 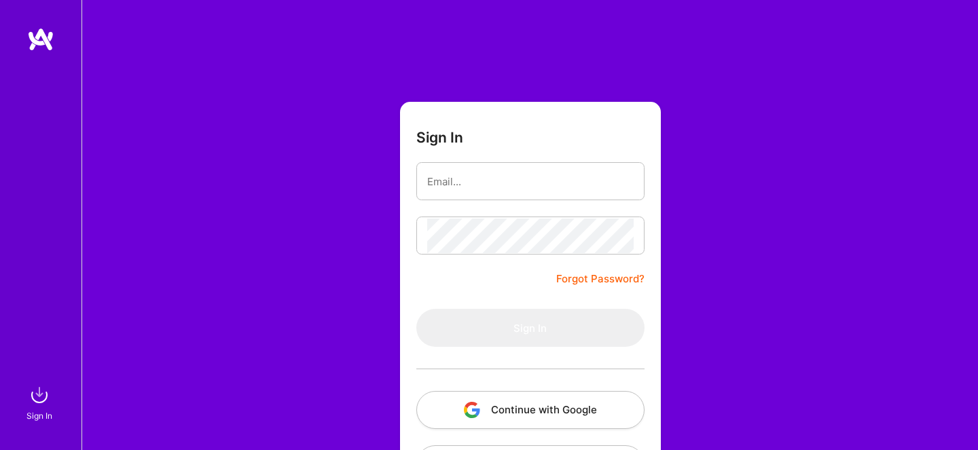 I want to click on img: icon, so click(x=472, y=410).